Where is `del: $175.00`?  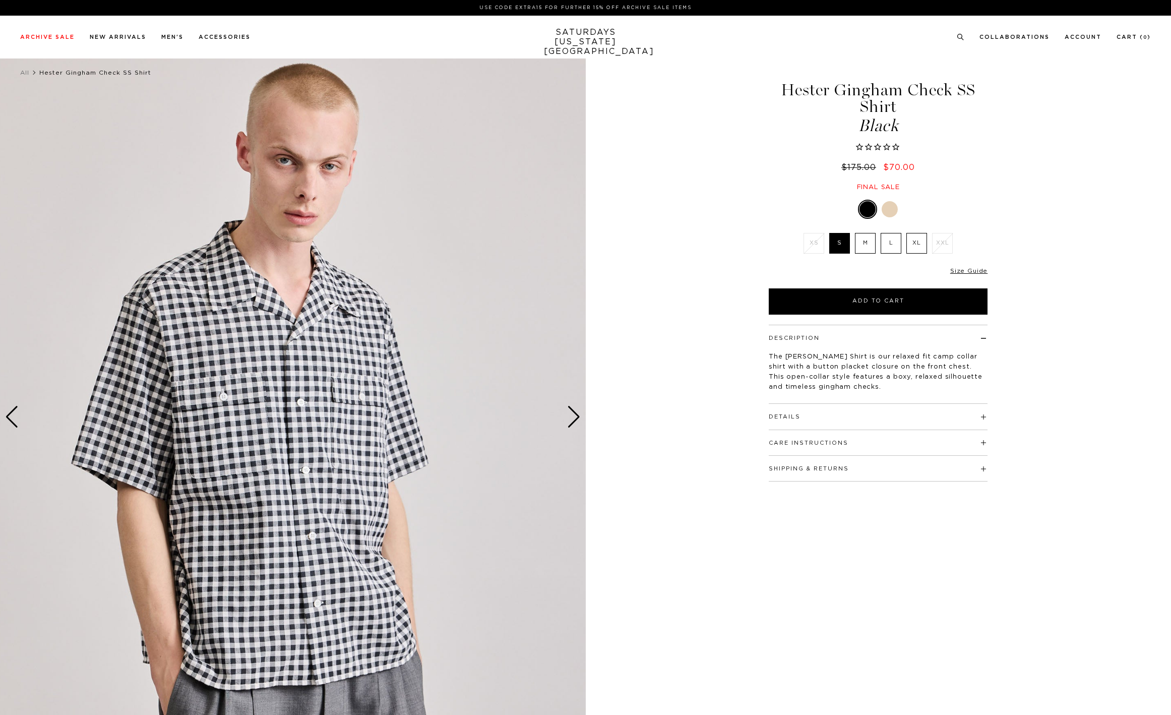 del: $175.00 is located at coordinates (860, 167).